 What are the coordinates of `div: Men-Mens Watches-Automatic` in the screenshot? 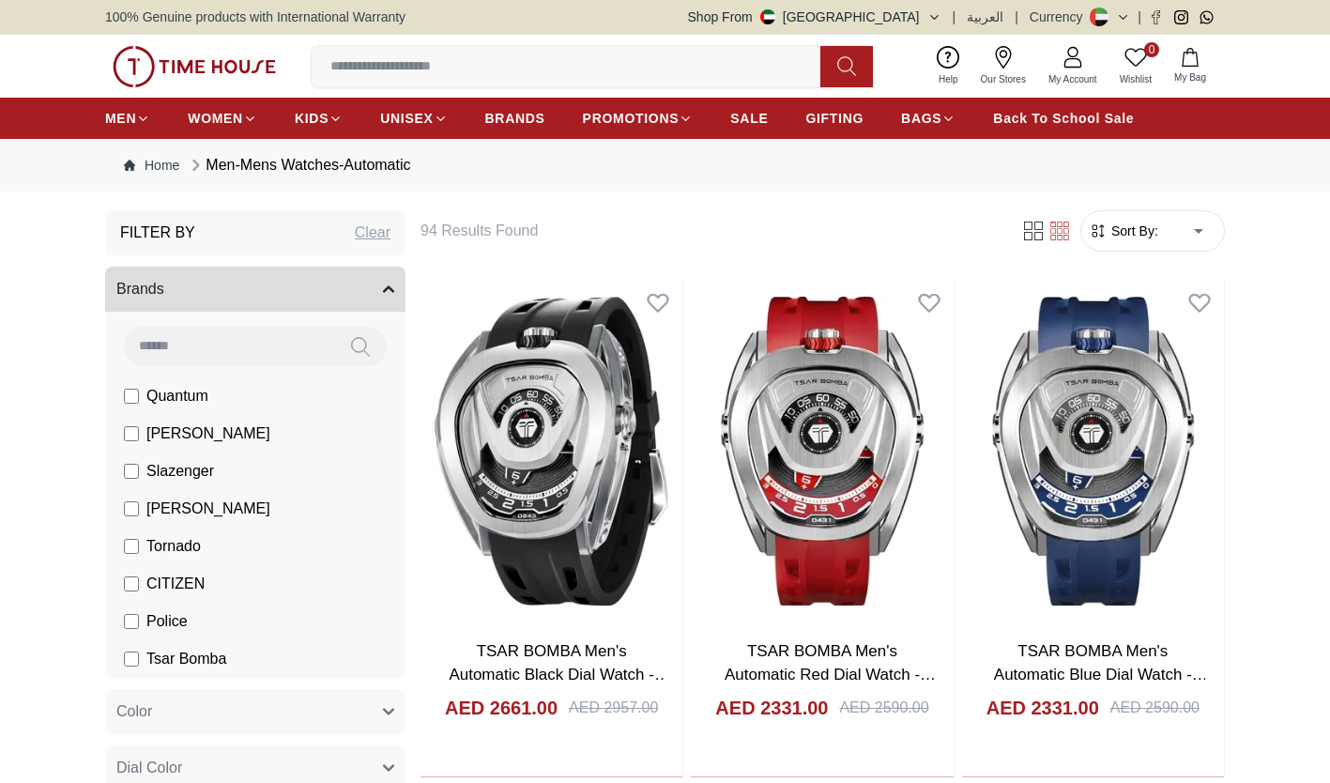 It's located at (299, 165).